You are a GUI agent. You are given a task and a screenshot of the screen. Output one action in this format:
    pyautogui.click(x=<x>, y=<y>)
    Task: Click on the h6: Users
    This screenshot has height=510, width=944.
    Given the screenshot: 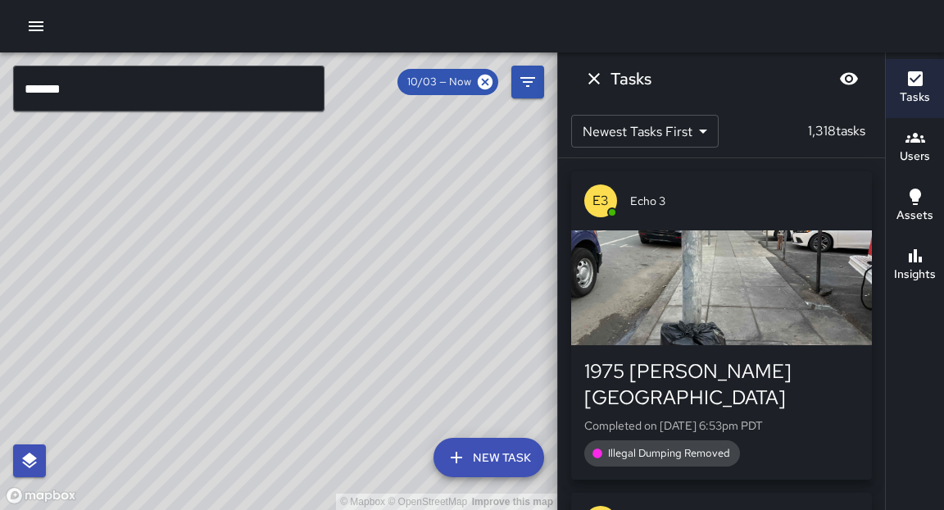 What is the action you would take?
    pyautogui.click(x=914, y=156)
    